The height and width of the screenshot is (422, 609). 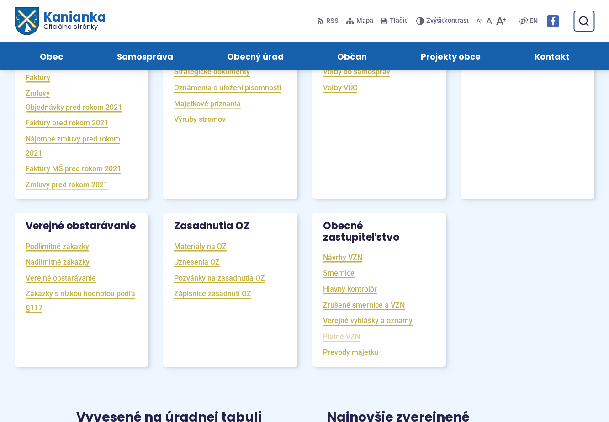 What do you see at coordinates (342, 336) in the screenshot?
I see `a: Platné VZN` at bounding box center [342, 336].